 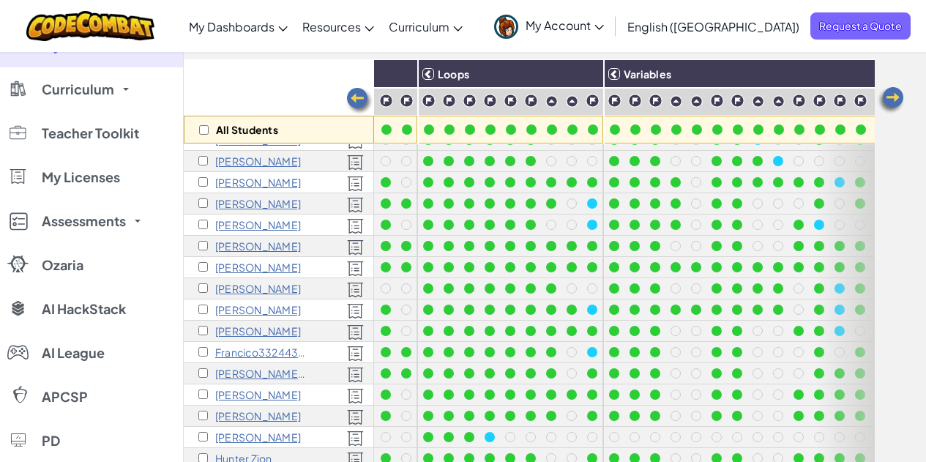 What do you see at coordinates (258, 267) in the screenshot?
I see `p: Zoe Ready` at bounding box center [258, 267].